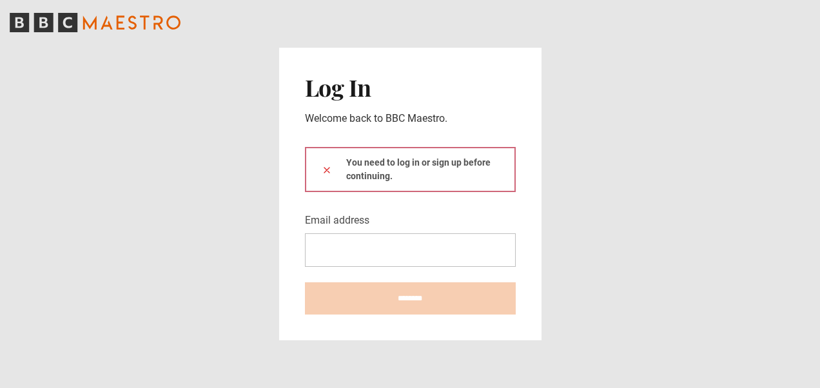 This screenshot has width=820, height=388. I want to click on div: You need to log in or sign up before continuing., so click(410, 170).